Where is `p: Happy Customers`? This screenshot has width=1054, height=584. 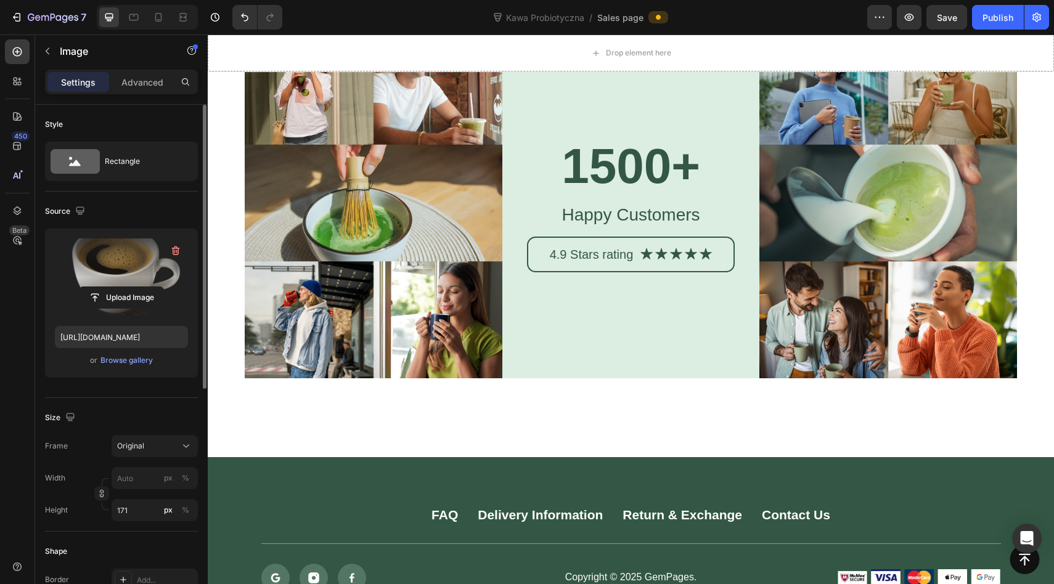
p: Happy Customers is located at coordinates (423, 181).